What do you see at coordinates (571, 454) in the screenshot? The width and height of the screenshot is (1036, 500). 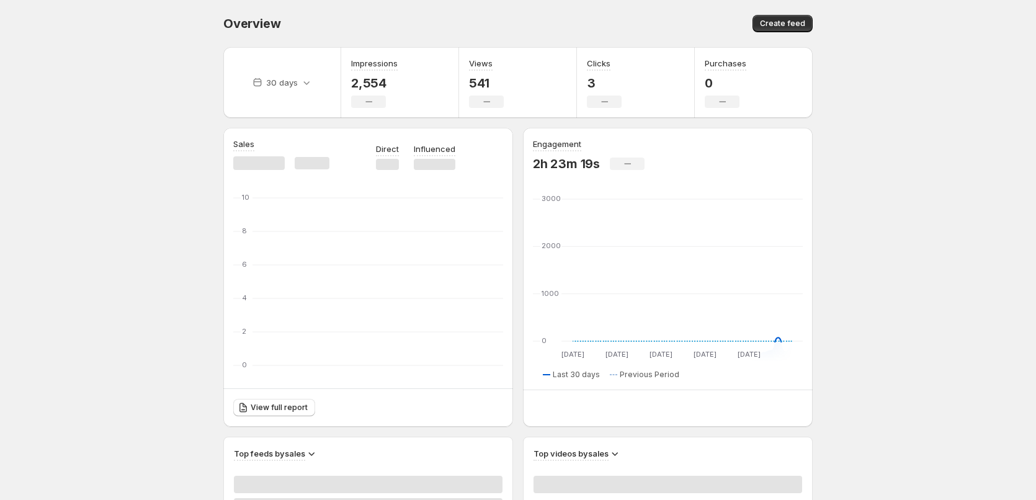 I see `h3: Top videos by sales` at bounding box center [571, 454].